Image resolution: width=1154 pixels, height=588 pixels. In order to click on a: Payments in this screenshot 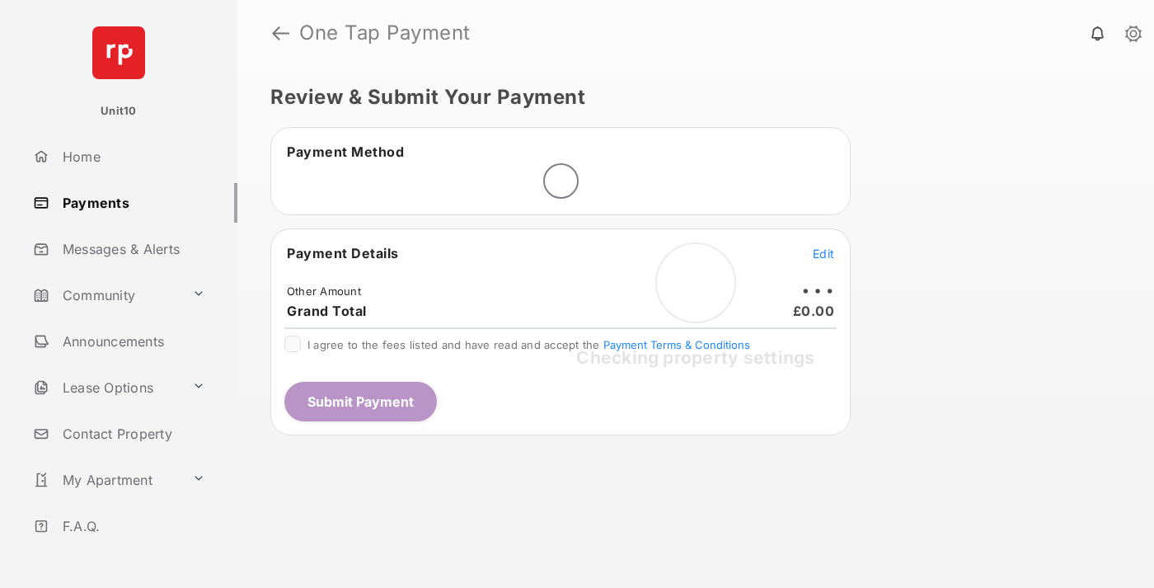, I will do `click(132, 203)`.